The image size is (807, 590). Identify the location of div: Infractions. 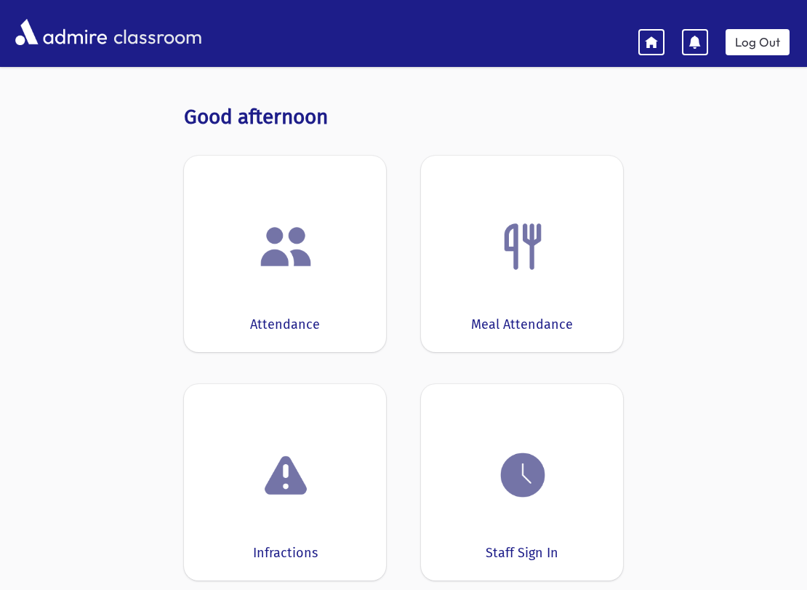
(285, 553).